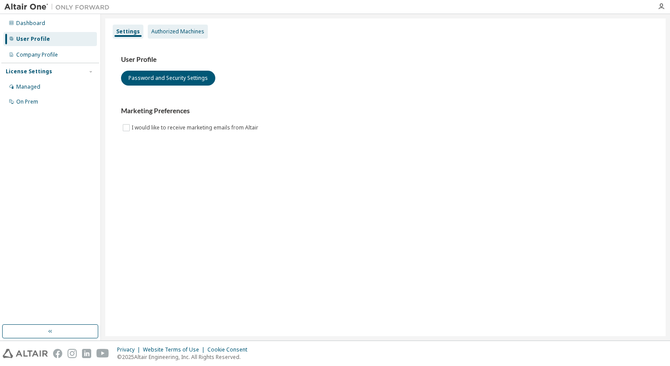  Describe the element at coordinates (385, 60) in the screenshot. I see `h3: User Profile` at that location.